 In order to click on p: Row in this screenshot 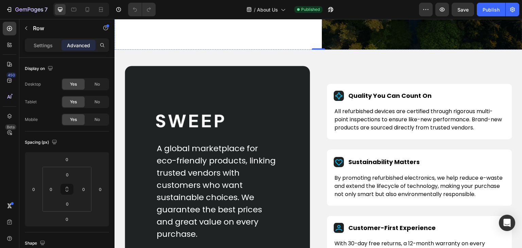, I will do `click(62, 28)`.